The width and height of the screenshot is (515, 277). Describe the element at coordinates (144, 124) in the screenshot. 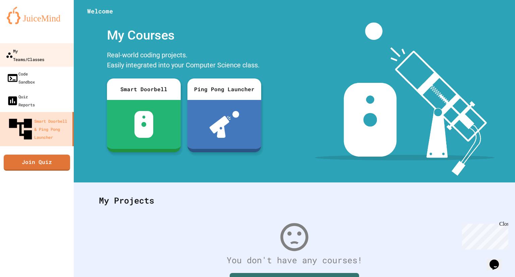

I see `img: sdb-white.svg` at that location.